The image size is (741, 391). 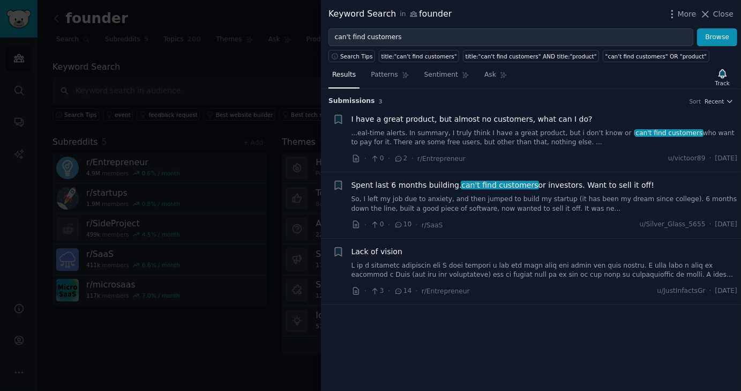 I want to click on a: Lack of vision, so click(x=377, y=251).